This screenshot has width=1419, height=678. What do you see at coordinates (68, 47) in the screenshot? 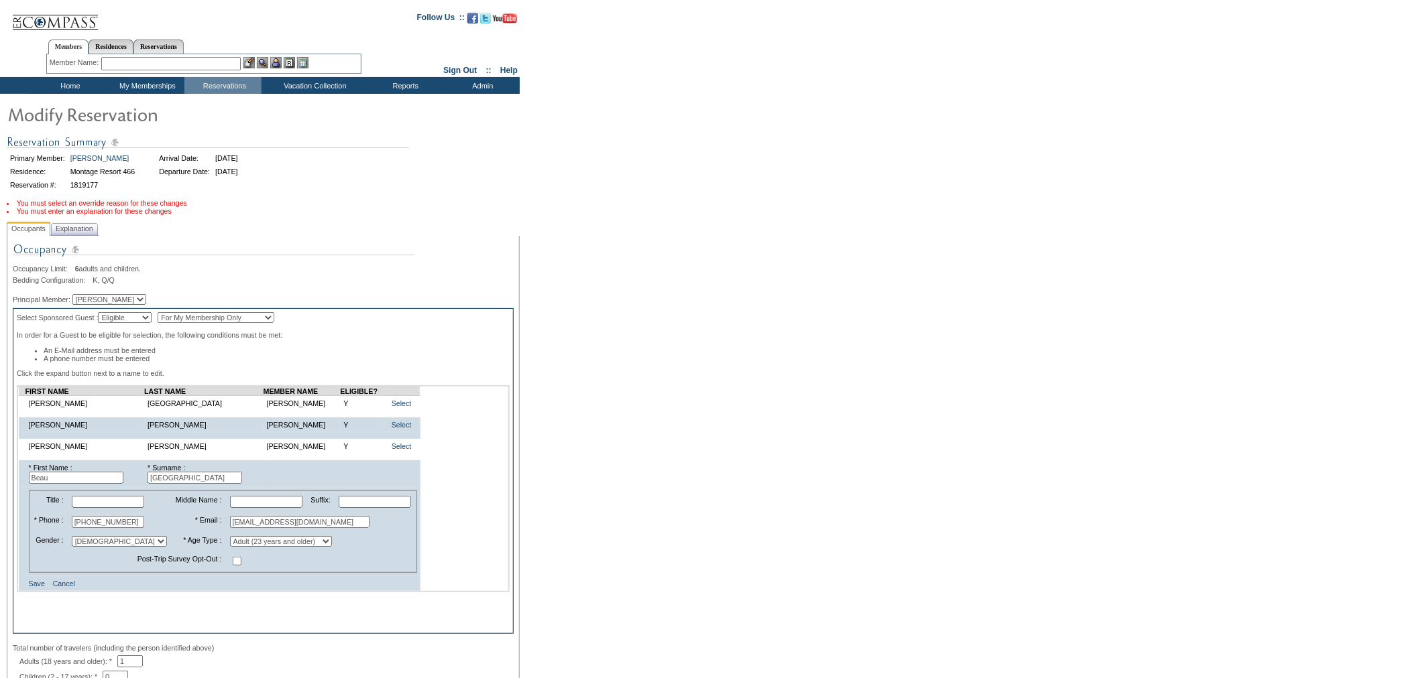
I see `a: Members` at bounding box center [68, 47].